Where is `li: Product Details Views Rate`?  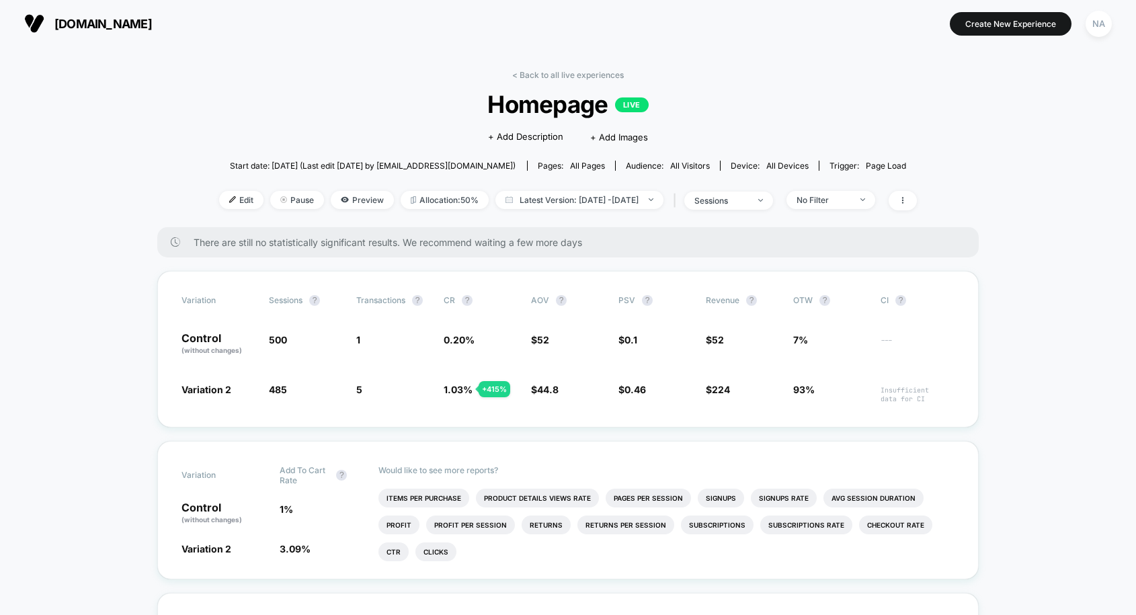 li: Product Details Views Rate is located at coordinates (537, 498).